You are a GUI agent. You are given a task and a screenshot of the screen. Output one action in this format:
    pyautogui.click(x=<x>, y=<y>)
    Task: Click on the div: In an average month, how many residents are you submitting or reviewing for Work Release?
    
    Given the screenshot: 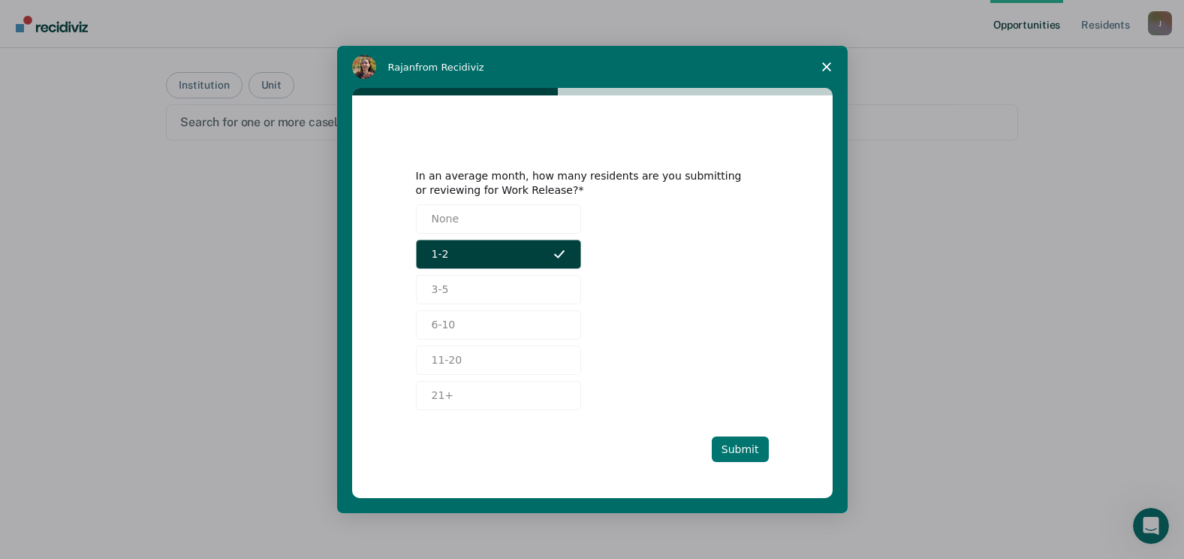 What is the action you would take?
    pyautogui.click(x=581, y=182)
    